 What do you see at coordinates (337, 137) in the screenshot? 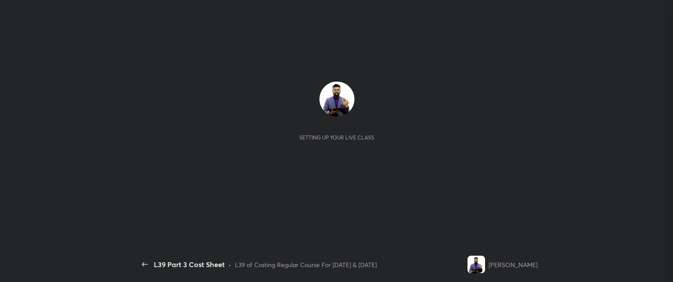
I see `div: Setting up your live class` at bounding box center [337, 137].